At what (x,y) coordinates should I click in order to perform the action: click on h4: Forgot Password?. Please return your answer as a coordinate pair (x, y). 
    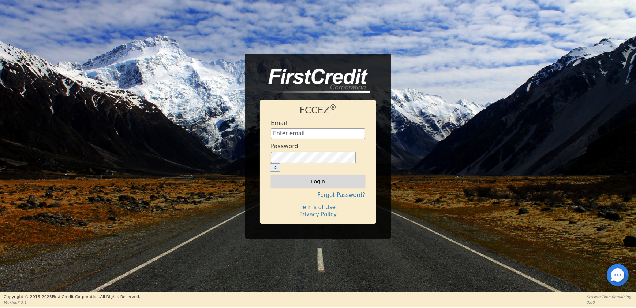
    Looking at the image, I should click on (318, 195).